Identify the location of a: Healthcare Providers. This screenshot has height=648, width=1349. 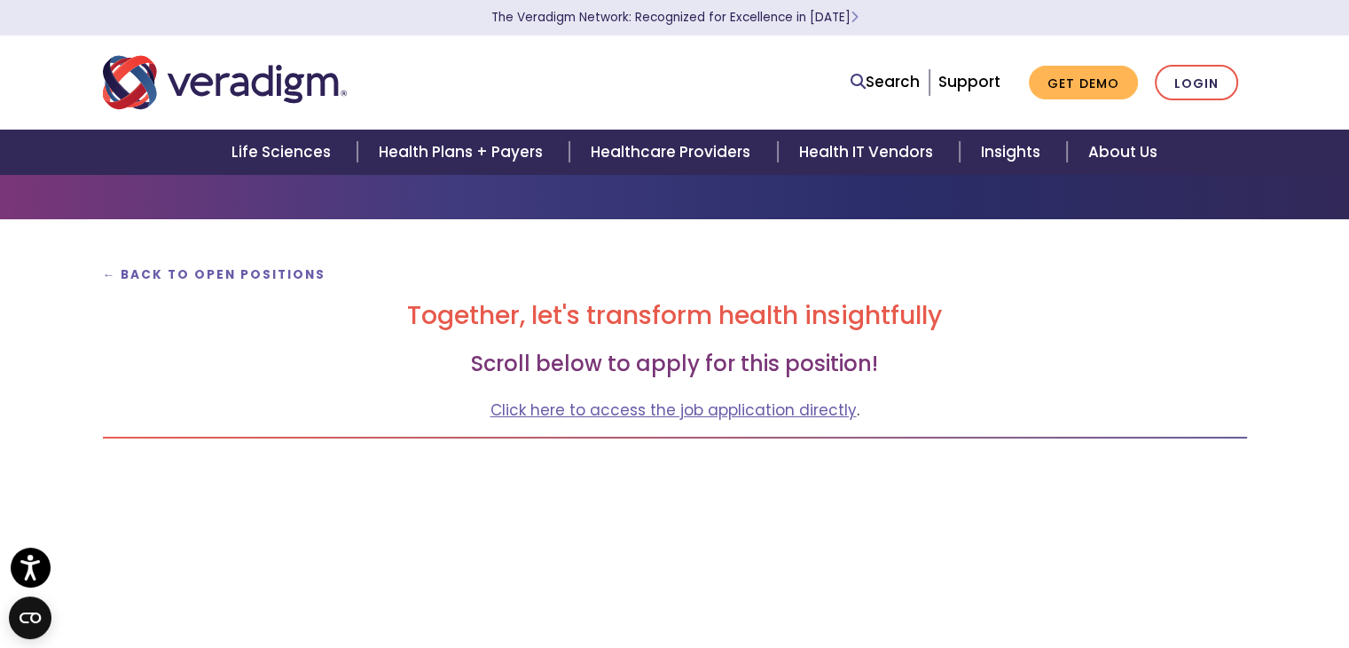
(673, 152).